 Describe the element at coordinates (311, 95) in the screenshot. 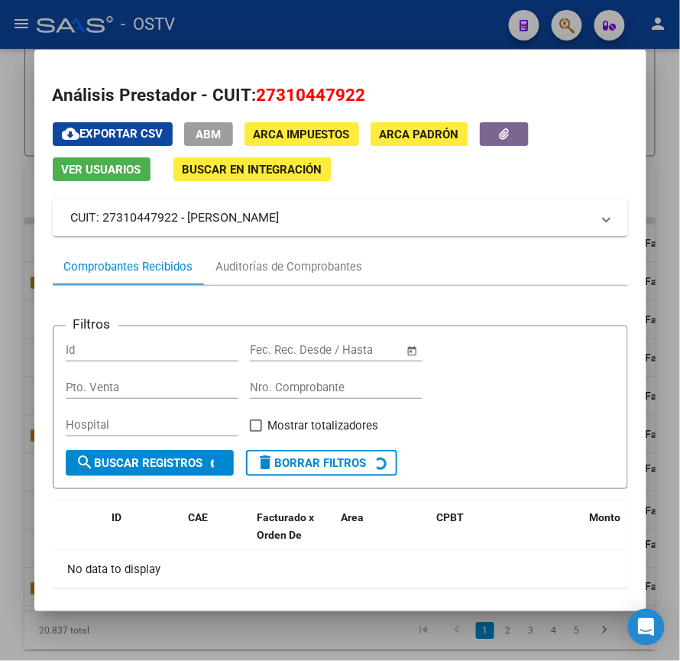

I see `span: 27310447922` at that location.